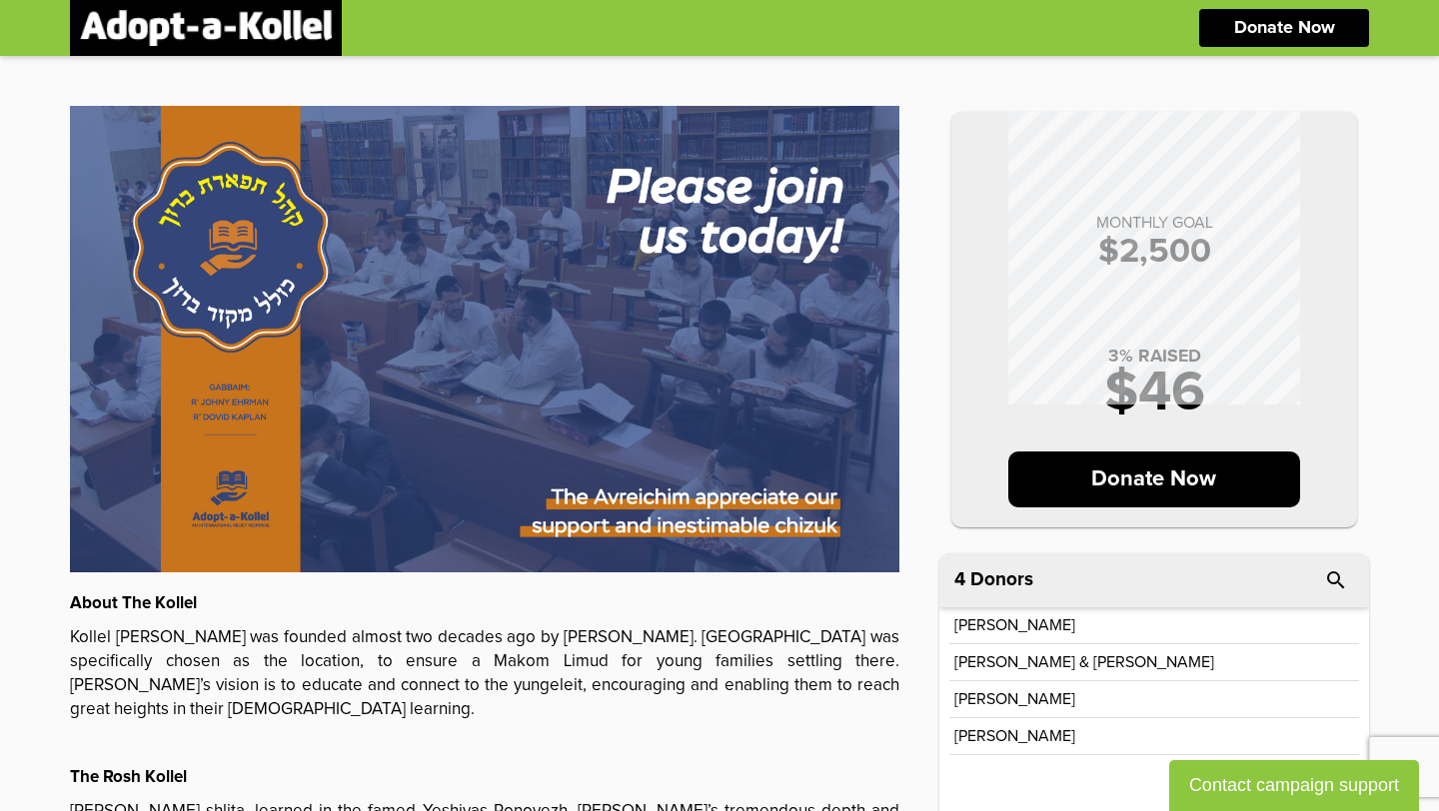 The height and width of the screenshot is (811, 1439). I want to click on img: logonobg.png, so click(206, 28).